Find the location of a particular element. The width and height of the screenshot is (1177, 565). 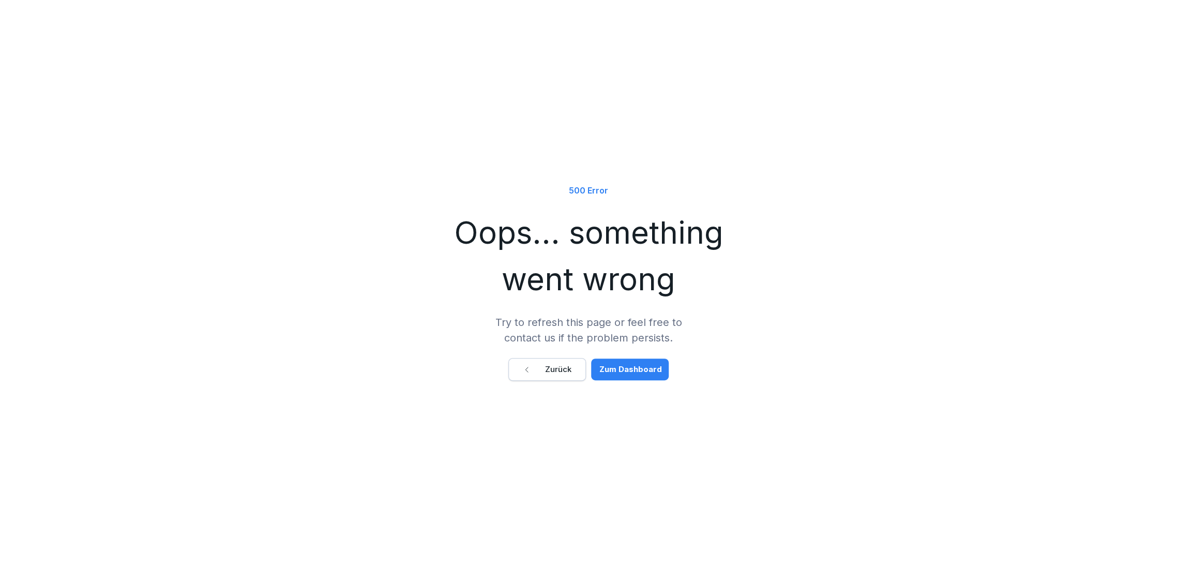

h1: Oops... something went wrong is located at coordinates (589, 256).